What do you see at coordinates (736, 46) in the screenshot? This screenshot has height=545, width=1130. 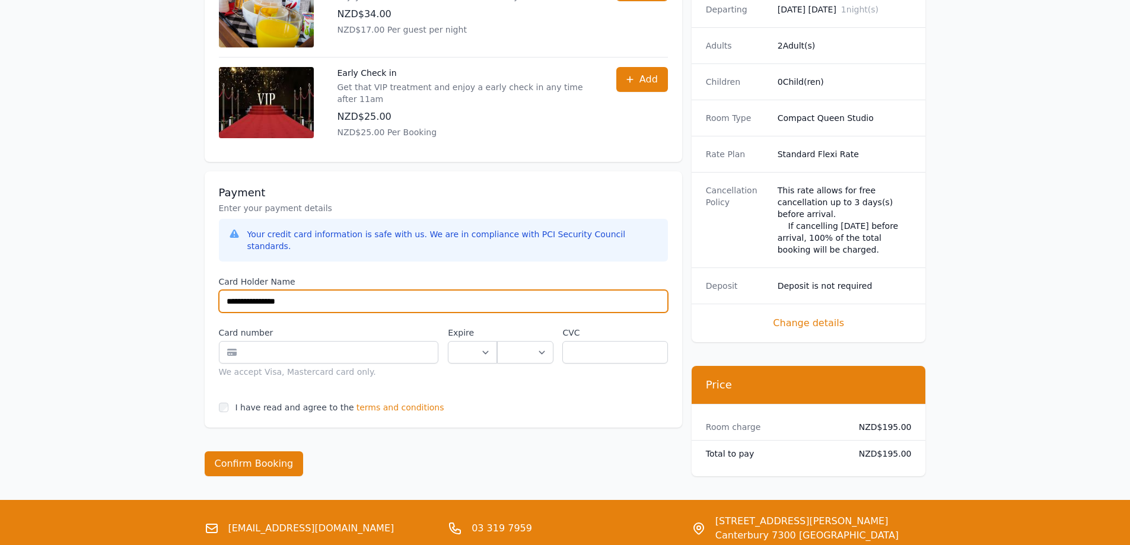 I see `dt: Adults` at bounding box center [736, 46].